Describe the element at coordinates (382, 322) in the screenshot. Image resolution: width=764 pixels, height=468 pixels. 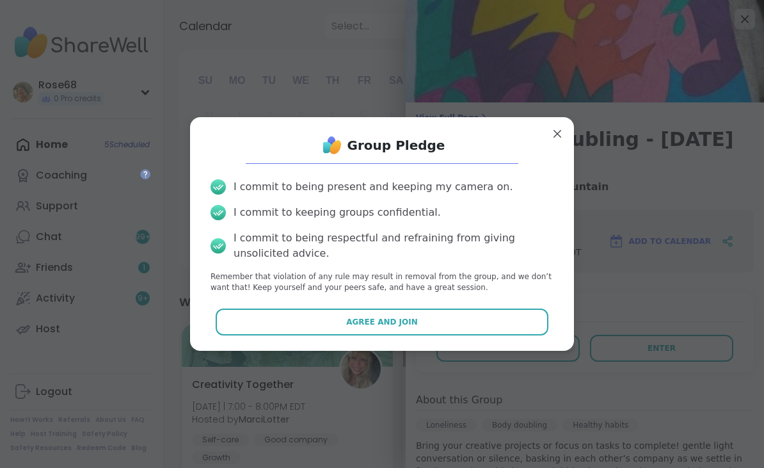
I see `span: Agree and Join` at that location.